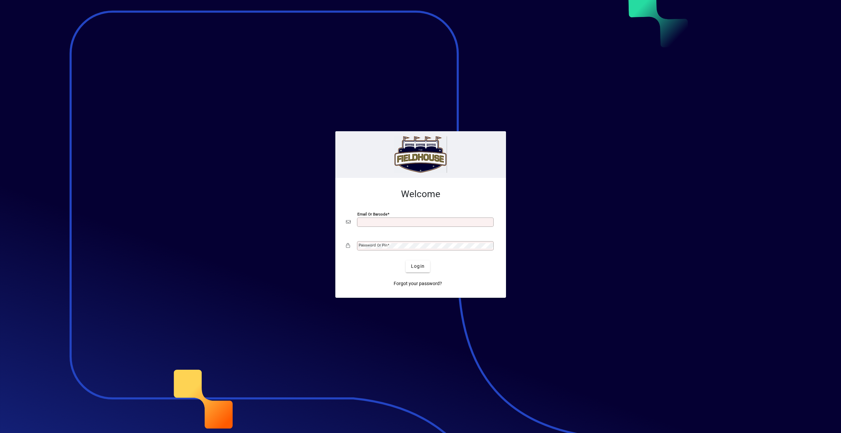  What do you see at coordinates (418, 284) in the screenshot?
I see `a: Forgot your password?` at bounding box center [418, 284].